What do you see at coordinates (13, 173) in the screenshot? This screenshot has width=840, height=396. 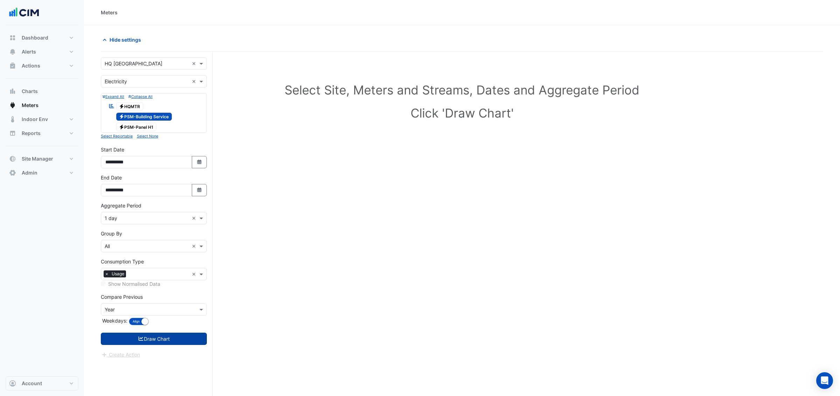 I see `app-icon: Admin` at bounding box center [13, 173].